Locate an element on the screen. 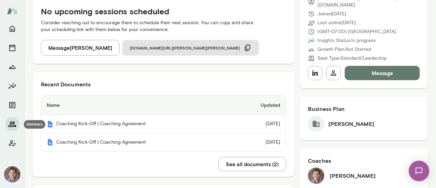 The height and width of the screenshot is (188, 436). h6: Business Plan is located at coordinates (364, 109).